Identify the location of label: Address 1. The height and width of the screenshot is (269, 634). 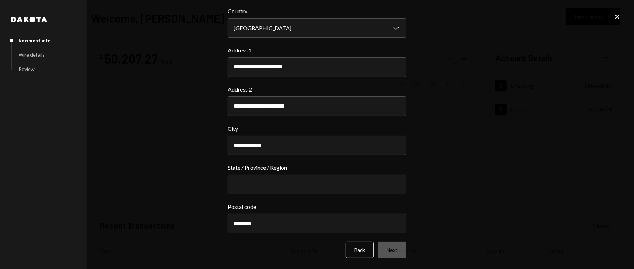
(317, 50).